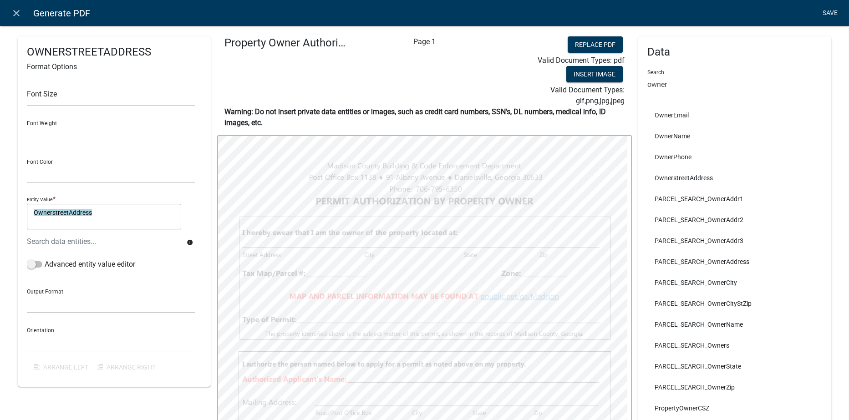  Describe the element at coordinates (734, 387) in the screenshot. I see `li: PARCEL_SEARCH_OwnerZip` at that location.